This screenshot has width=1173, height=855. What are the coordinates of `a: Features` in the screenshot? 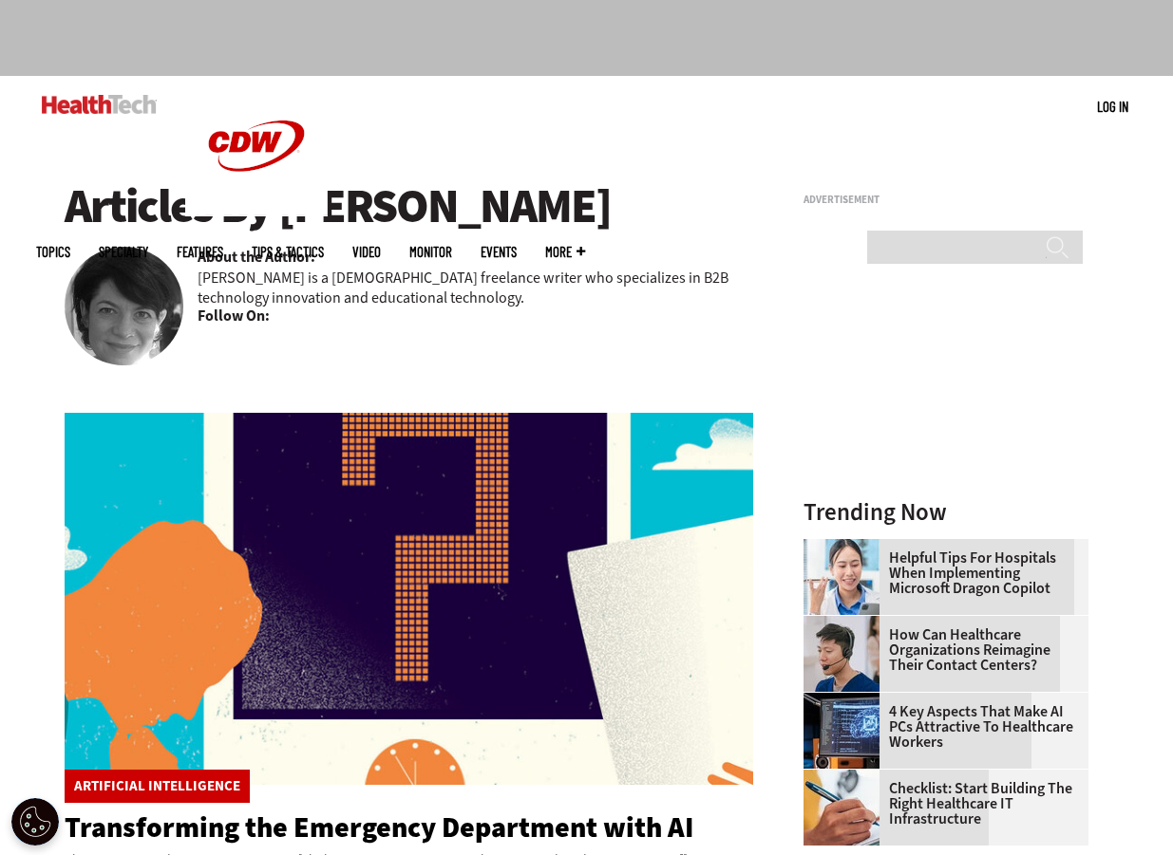 It's located at (199, 252).